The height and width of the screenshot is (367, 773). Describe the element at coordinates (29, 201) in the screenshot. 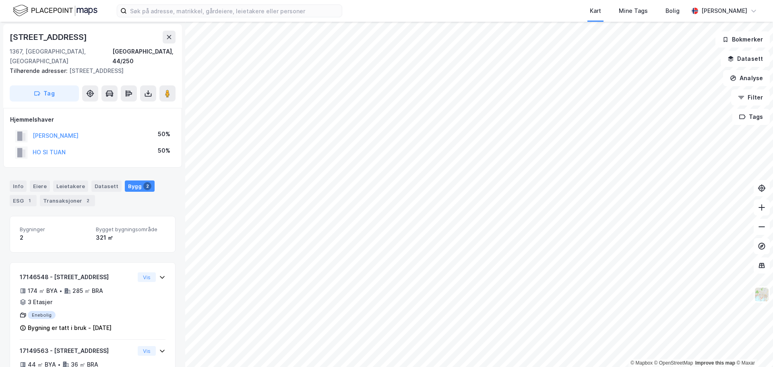

I see `div: 1` at that location.